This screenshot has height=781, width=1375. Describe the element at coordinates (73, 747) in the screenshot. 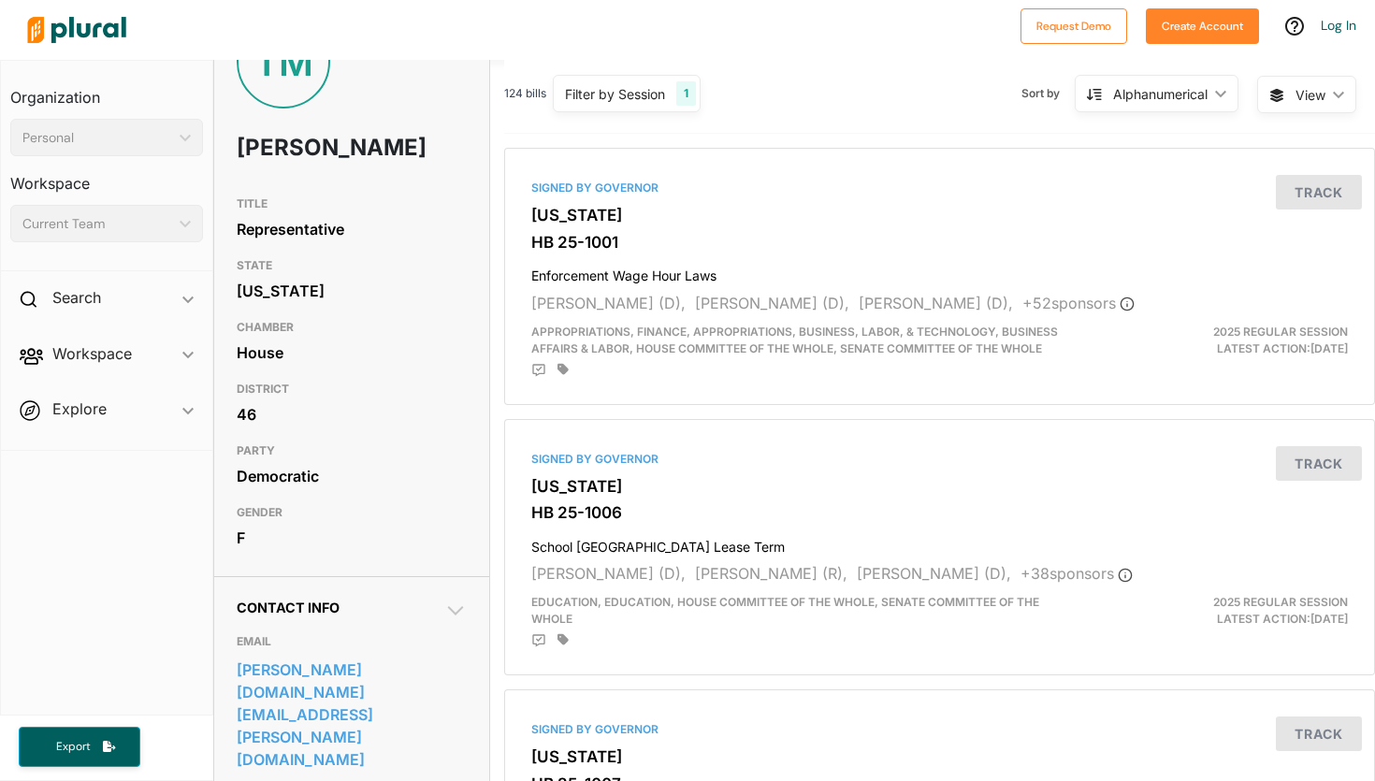

I see `span: Export` at that location.